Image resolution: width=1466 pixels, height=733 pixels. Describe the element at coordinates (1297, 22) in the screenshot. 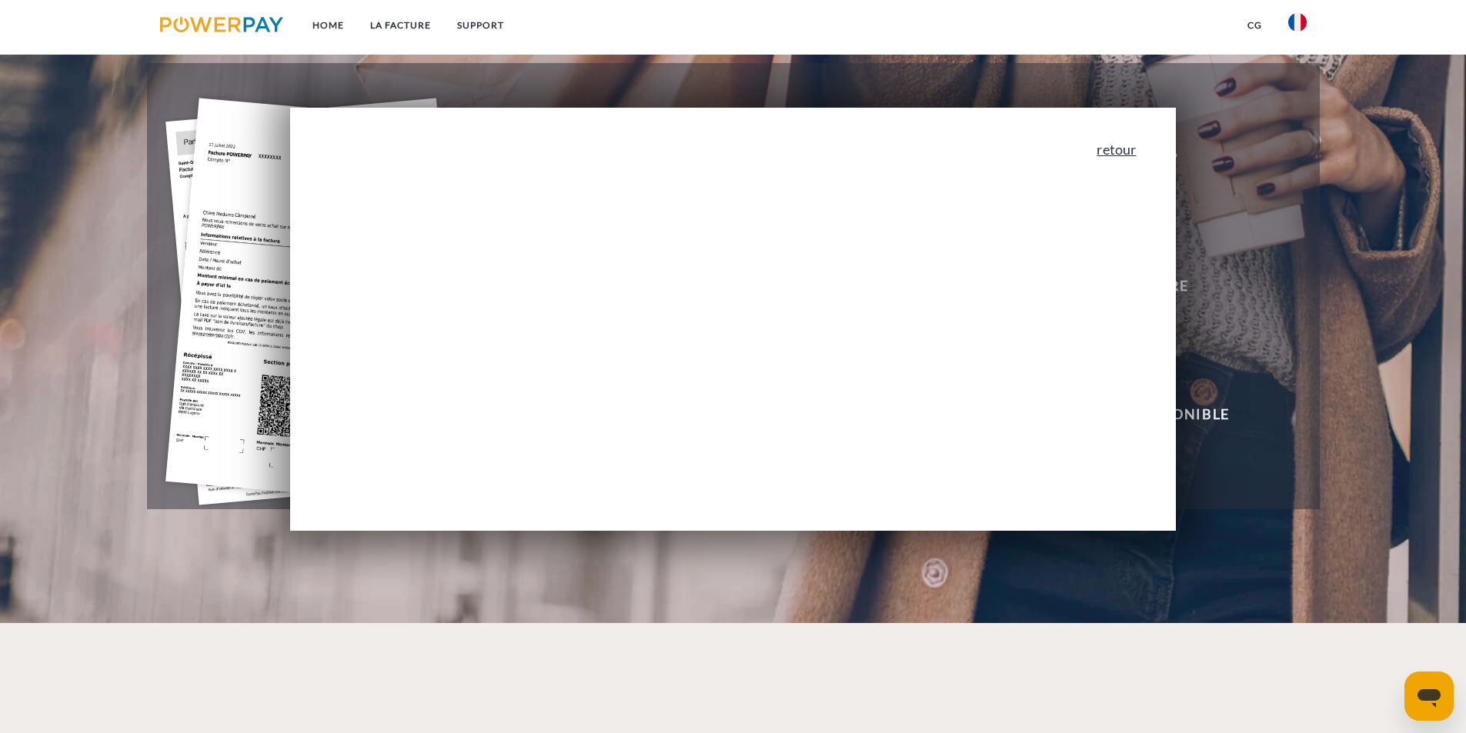

I see `img: fr` at that location.